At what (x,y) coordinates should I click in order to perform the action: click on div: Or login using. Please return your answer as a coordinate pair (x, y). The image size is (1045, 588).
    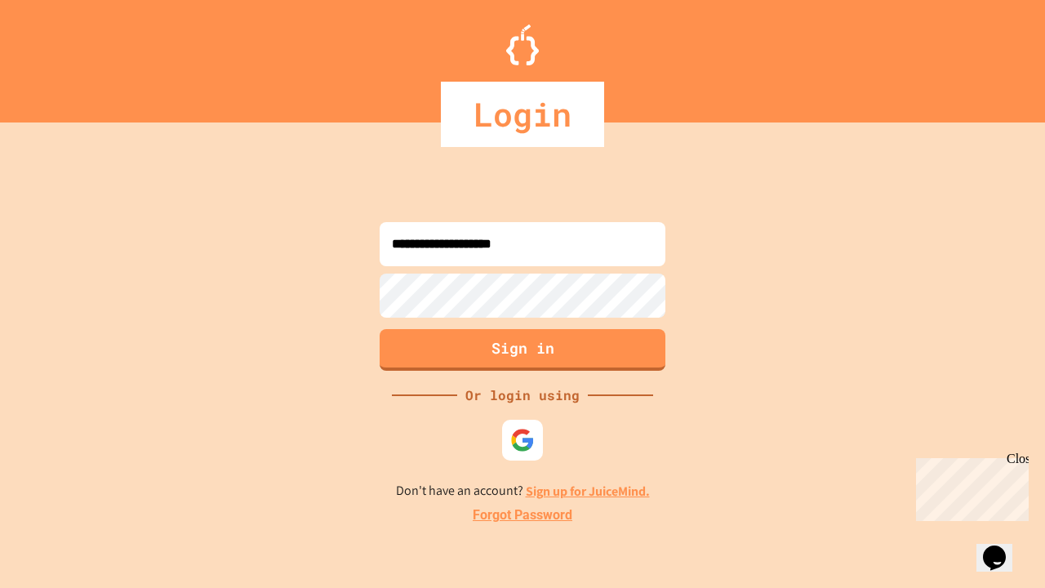
    Looking at the image, I should click on (522, 395).